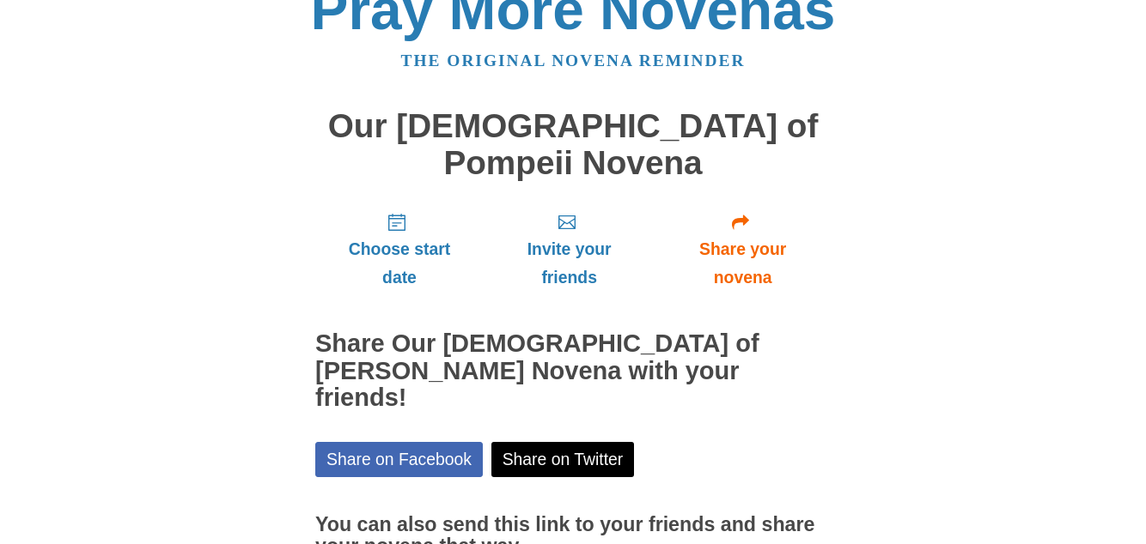 This screenshot has height=544, width=1146. What do you see at coordinates (399, 264) in the screenshot?
I see `span: Choose start date` at bounding box center [399, 264].